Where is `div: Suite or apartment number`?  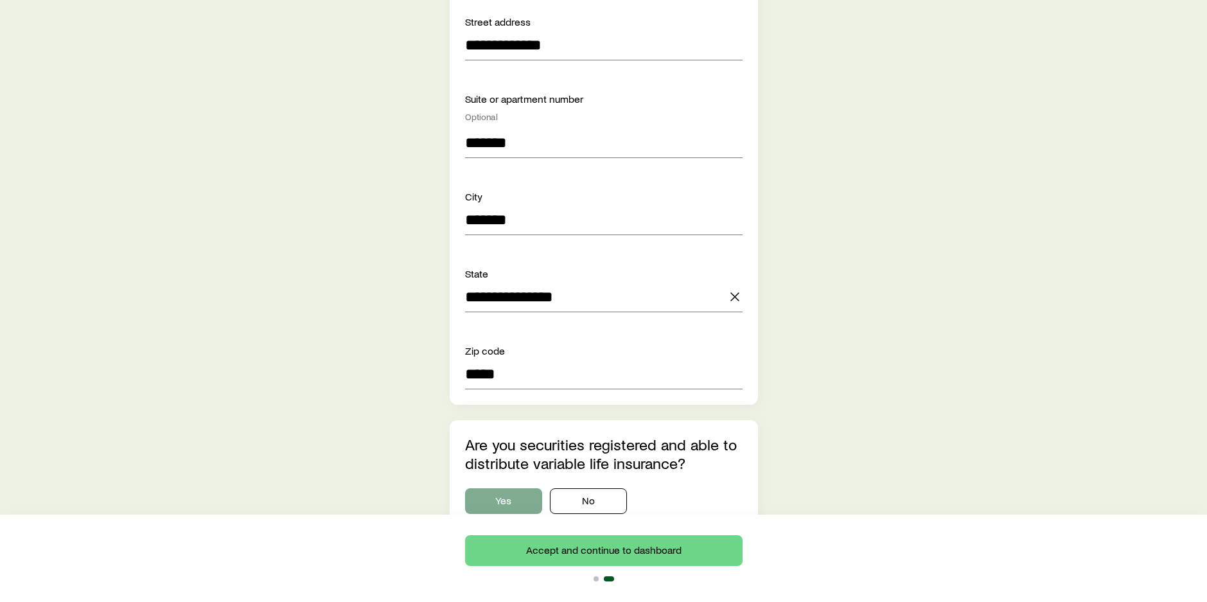
div: Suite or apartment number is located at coordinates (604, 107).